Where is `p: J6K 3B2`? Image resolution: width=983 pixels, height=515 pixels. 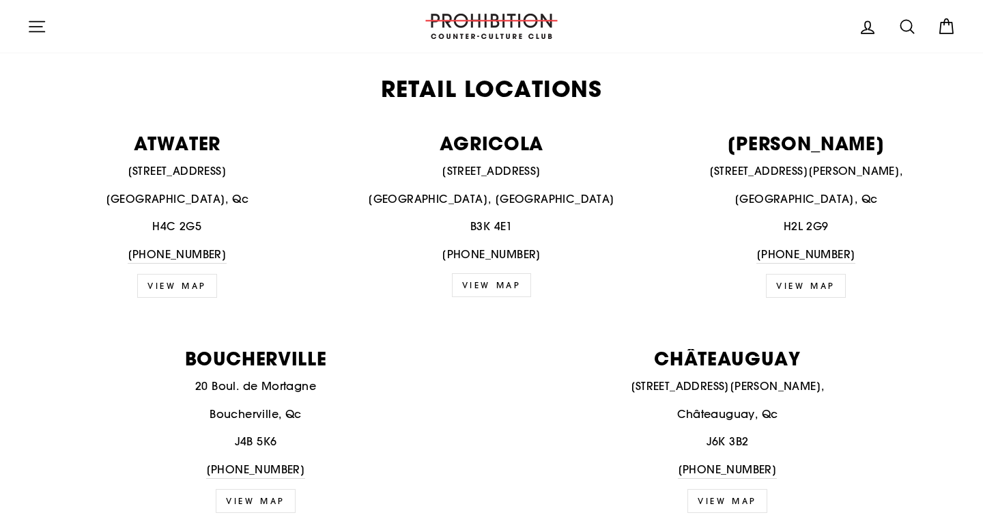
p: J6K 3B2 is located at coordinates (727, 442).